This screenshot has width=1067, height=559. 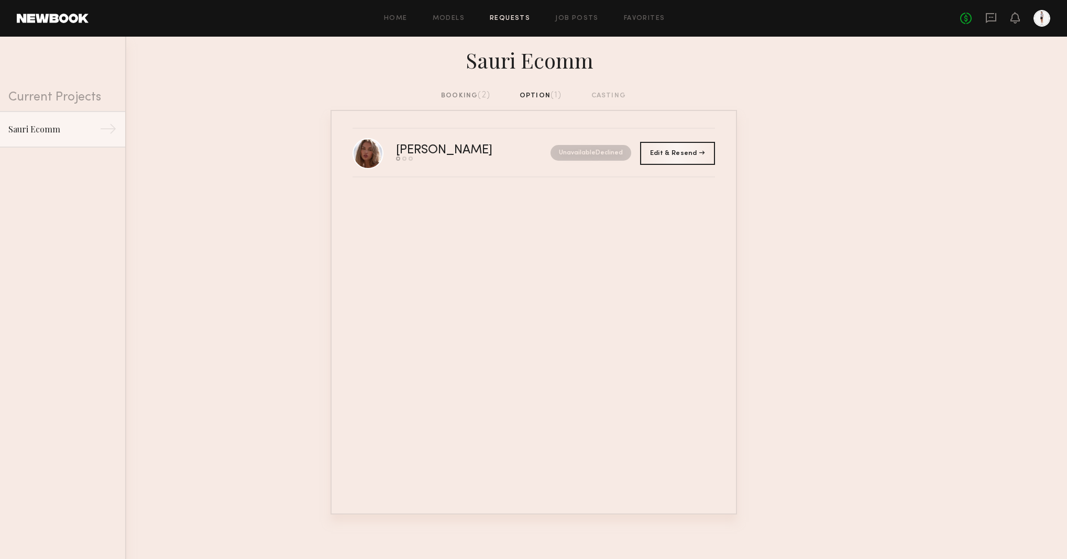 I want to click on a: Home, so click(x=395, y=18).